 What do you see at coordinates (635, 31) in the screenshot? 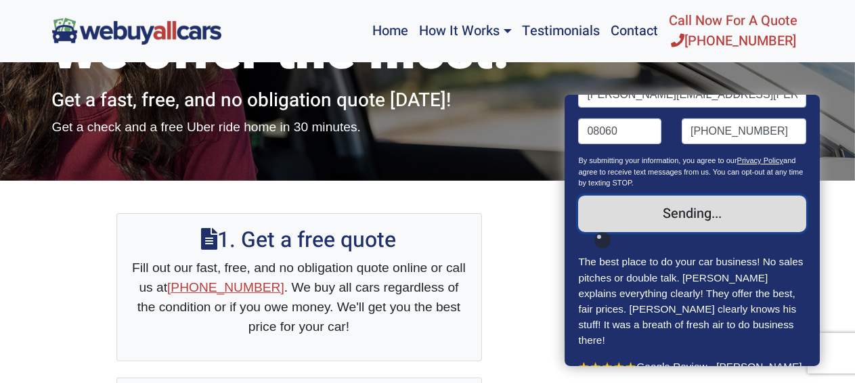
I see `a: Contact` at bounding box center [635, 31].